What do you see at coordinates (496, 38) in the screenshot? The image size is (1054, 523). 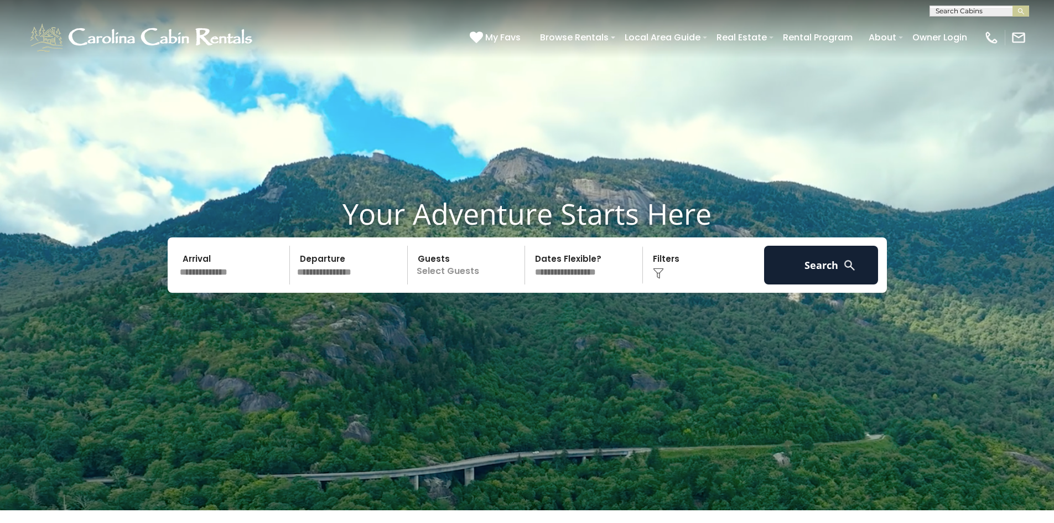 I see `a: My Favs` at bounding box center [496, 38].